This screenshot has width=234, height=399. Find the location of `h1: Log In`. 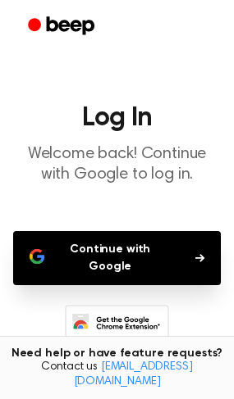

h1: Log In is located at coordinates (116, 118).